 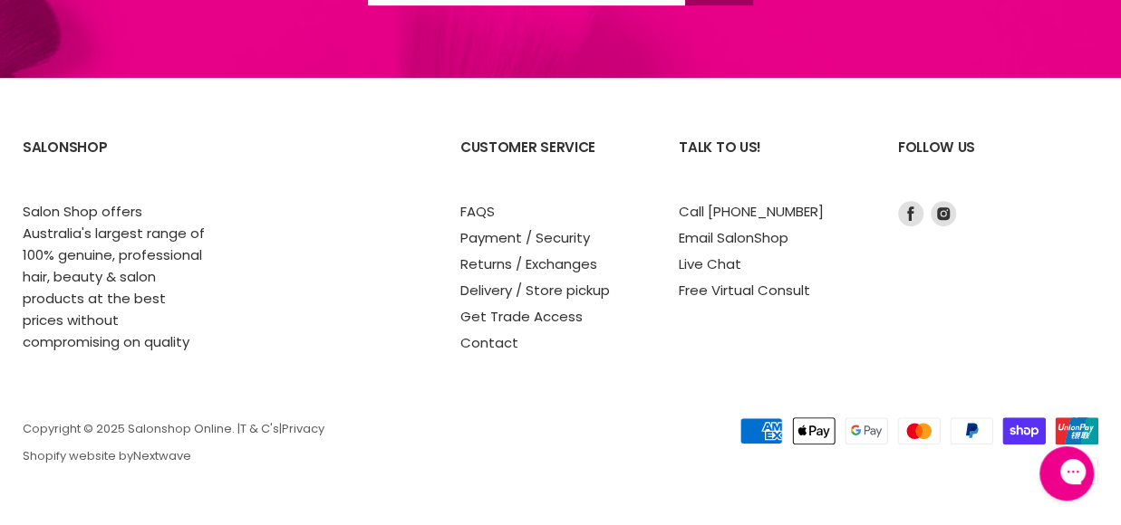 What do you see at coordinates (744, 290) in the screenshot?
I see `a: Free Virtual Consult` at bounding box center [744, 290].